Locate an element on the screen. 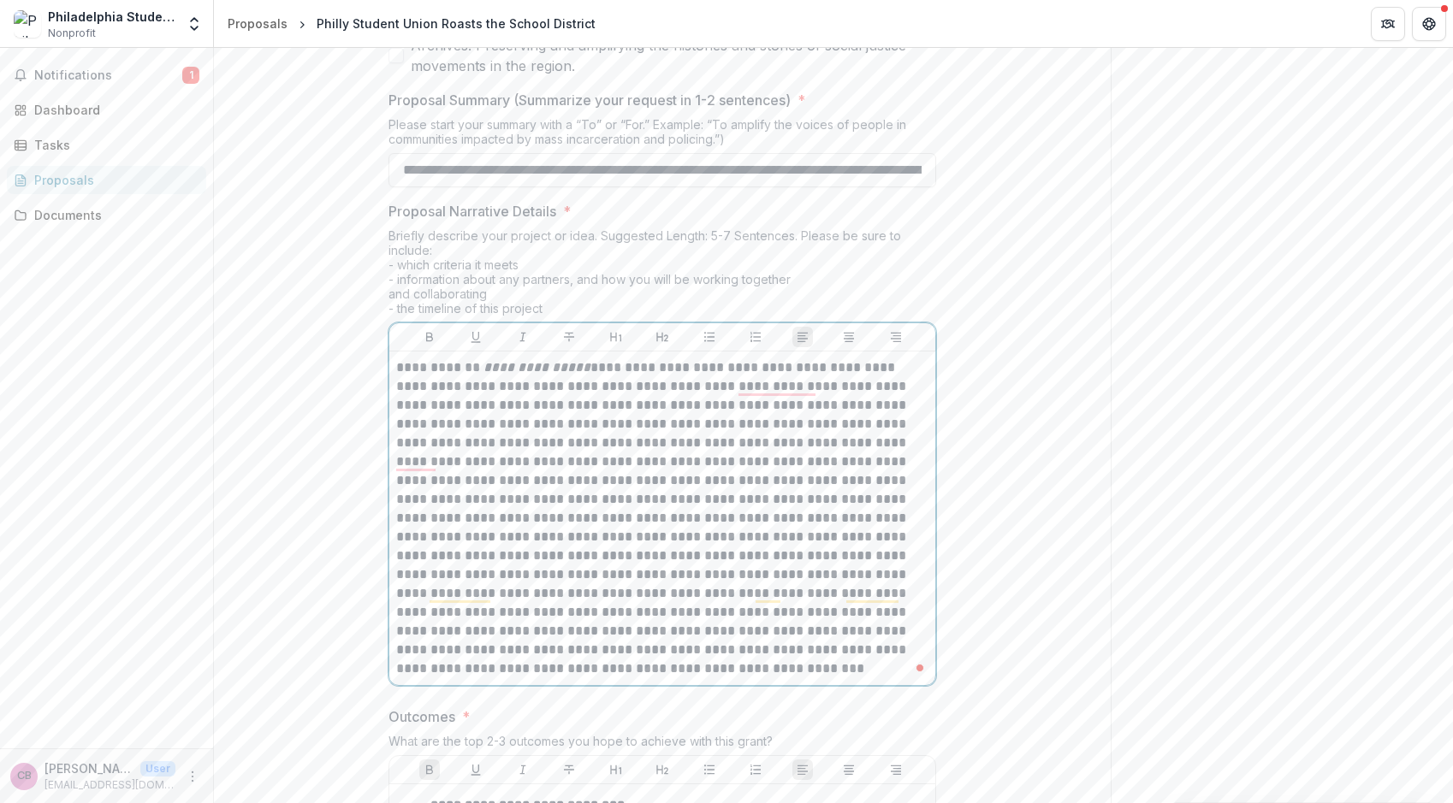 Image resolution: width=1453 pixels, height=803 pixels. img: Philadelphia Student Union is located at coordinates (27, 24).